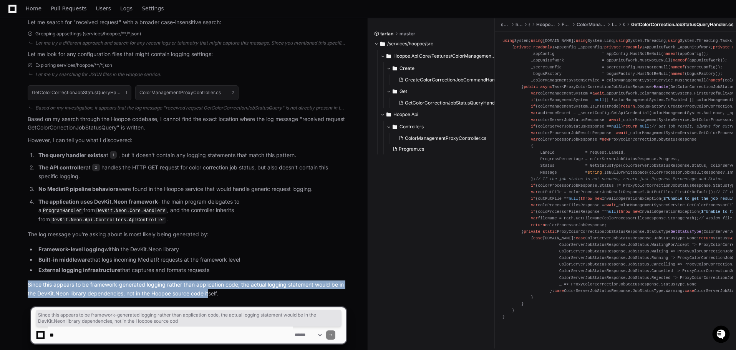 The image size is (736, 350). Describe the element at coordinates (71, 155) in the screenshot. I see `strong: The query handler exists` at that location.